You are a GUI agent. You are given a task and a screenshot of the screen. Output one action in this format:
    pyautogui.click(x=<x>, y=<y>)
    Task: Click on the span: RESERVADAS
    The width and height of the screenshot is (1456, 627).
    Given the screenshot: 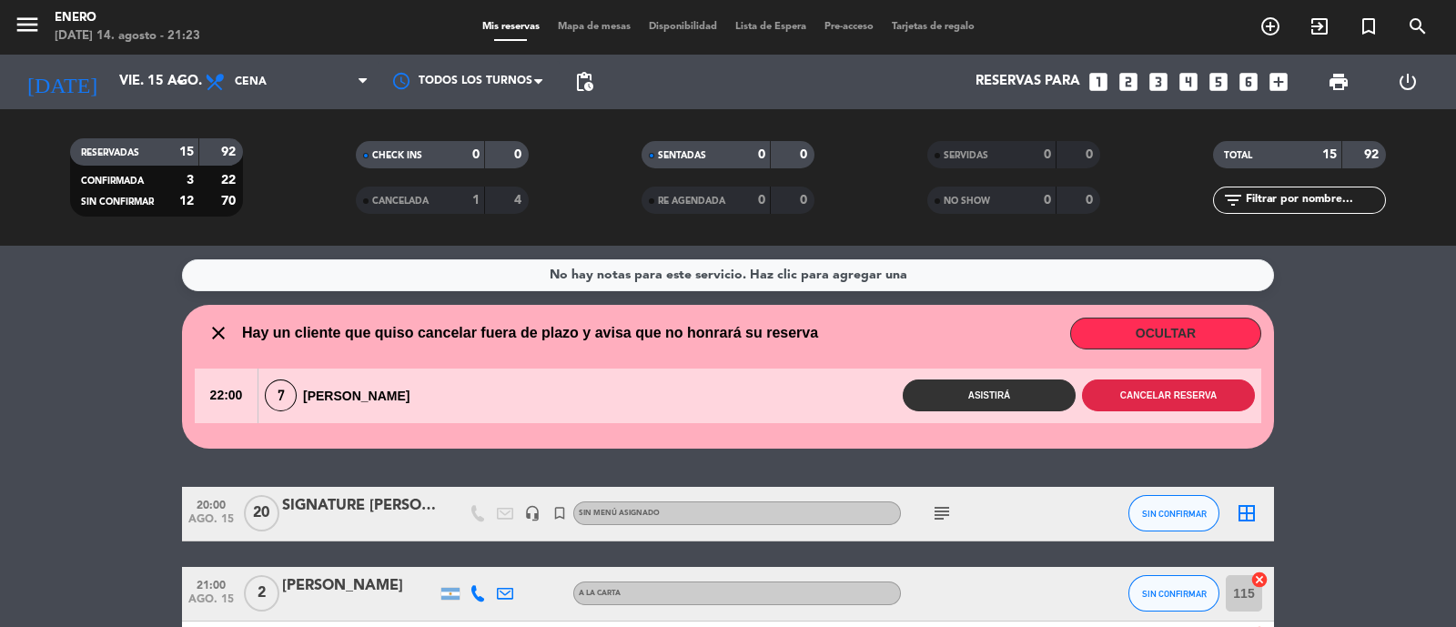 What is the action you would take?
    pyautogui.click(x=110, y=153)
    